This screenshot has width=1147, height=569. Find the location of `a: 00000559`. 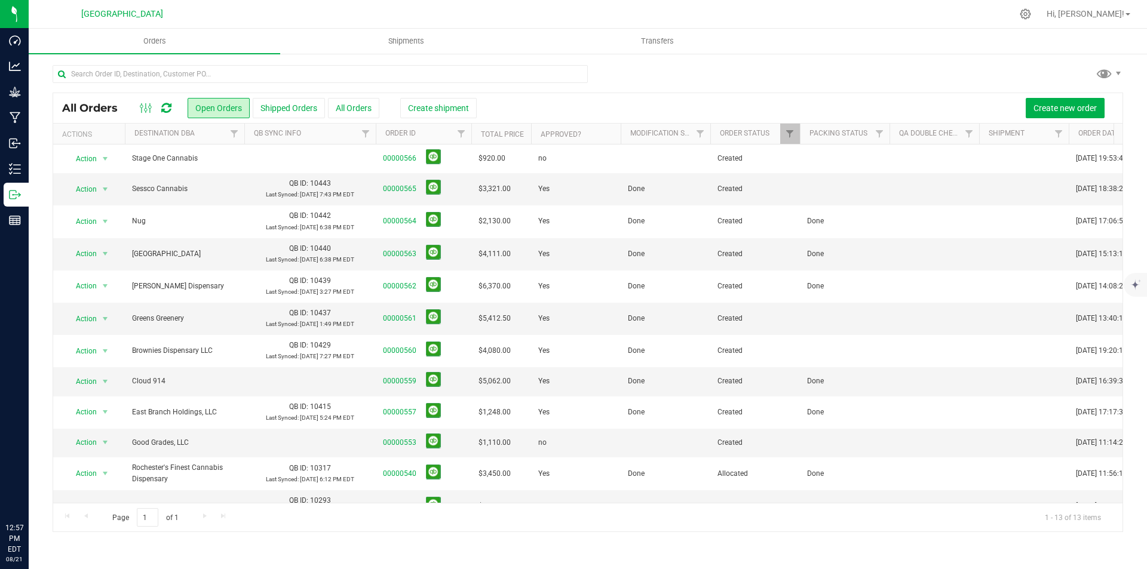

a: 00000559 is located at coordinates (400, 381).